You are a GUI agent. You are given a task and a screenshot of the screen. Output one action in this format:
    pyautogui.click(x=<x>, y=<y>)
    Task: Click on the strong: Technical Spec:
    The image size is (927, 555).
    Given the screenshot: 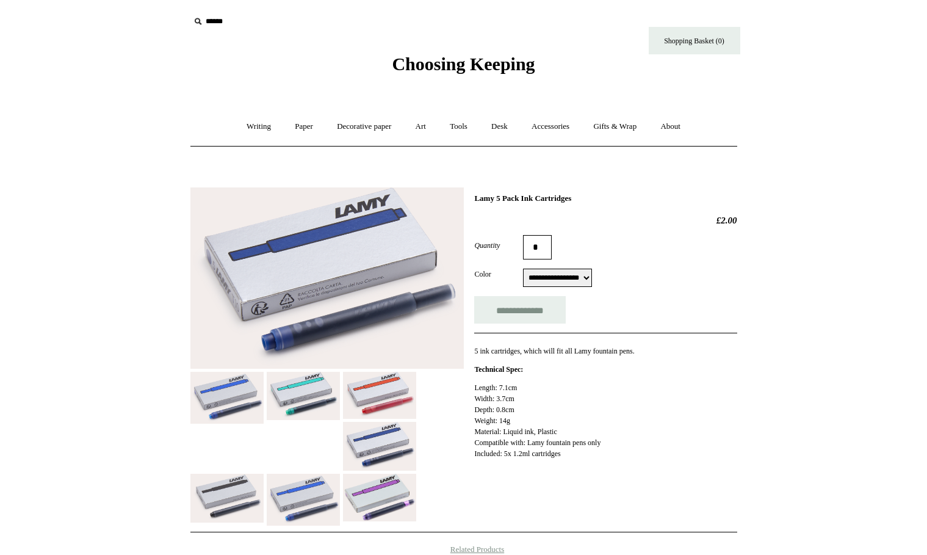 What is the action you would take?
    pyautogui.click(x=499, y=369)
    